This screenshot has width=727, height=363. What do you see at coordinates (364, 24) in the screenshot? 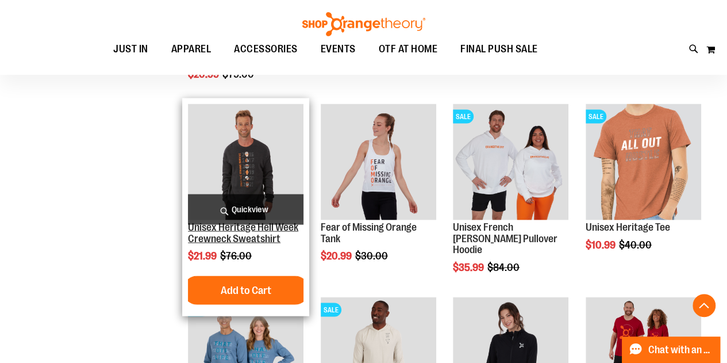
I see `img: Shop Orangetheory` at bounding box center [364, 24].